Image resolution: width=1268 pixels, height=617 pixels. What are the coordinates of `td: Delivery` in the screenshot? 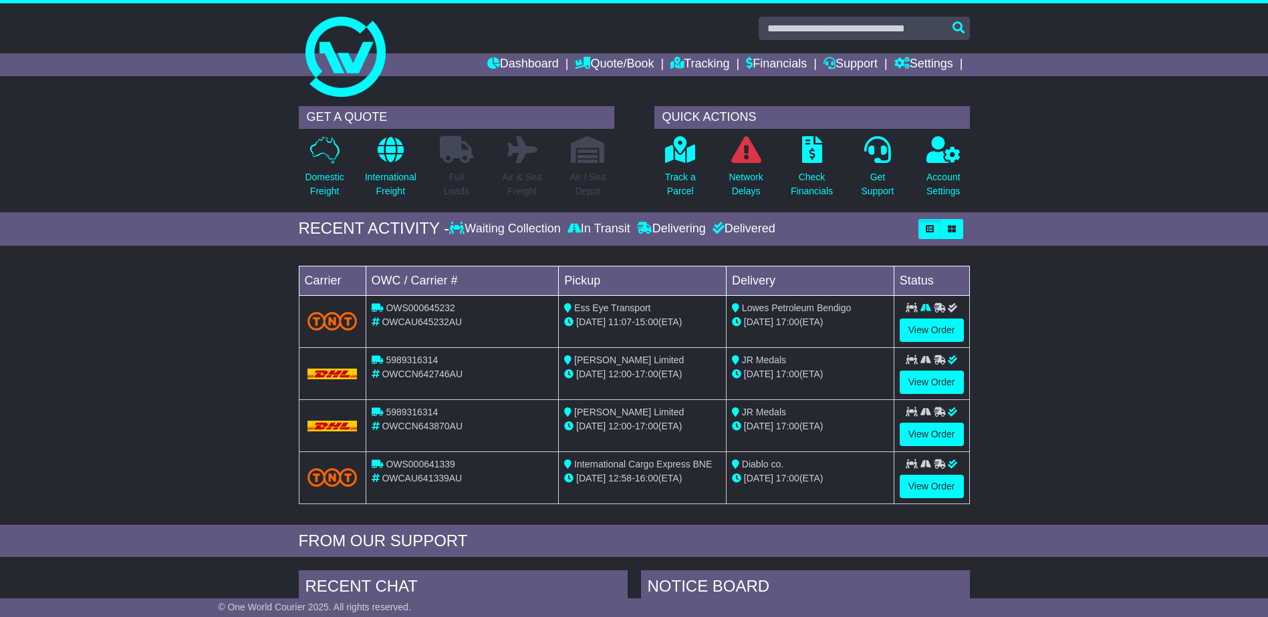 It's located at (809, 281).